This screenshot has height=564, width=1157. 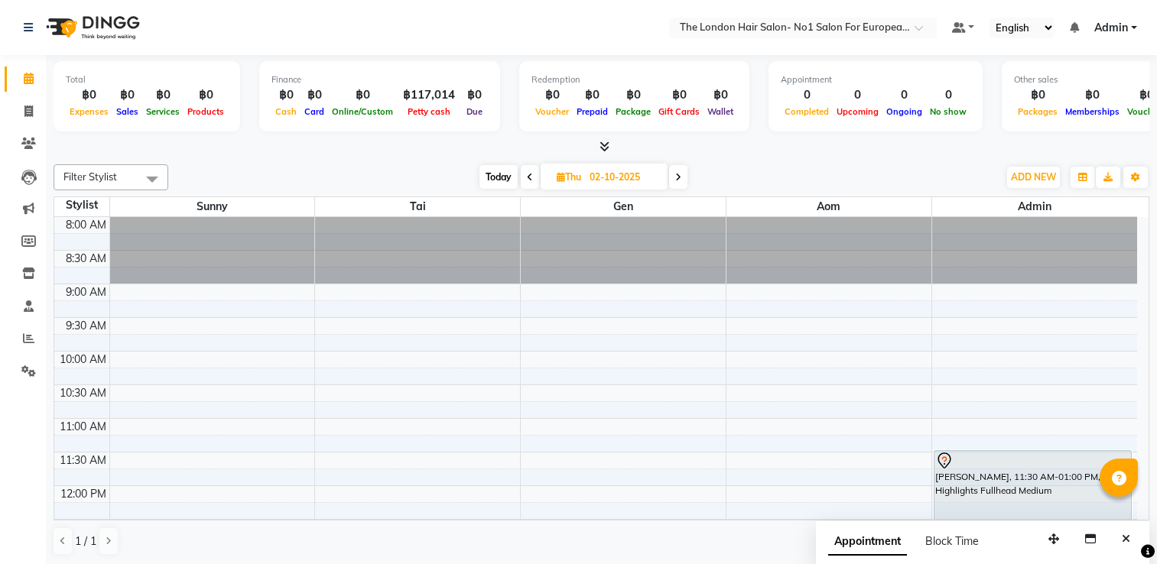 What do you see at coordinates (83, 528) in the screenshot?
I see `div: 12:30 PM` at bounding box center [83, 528].